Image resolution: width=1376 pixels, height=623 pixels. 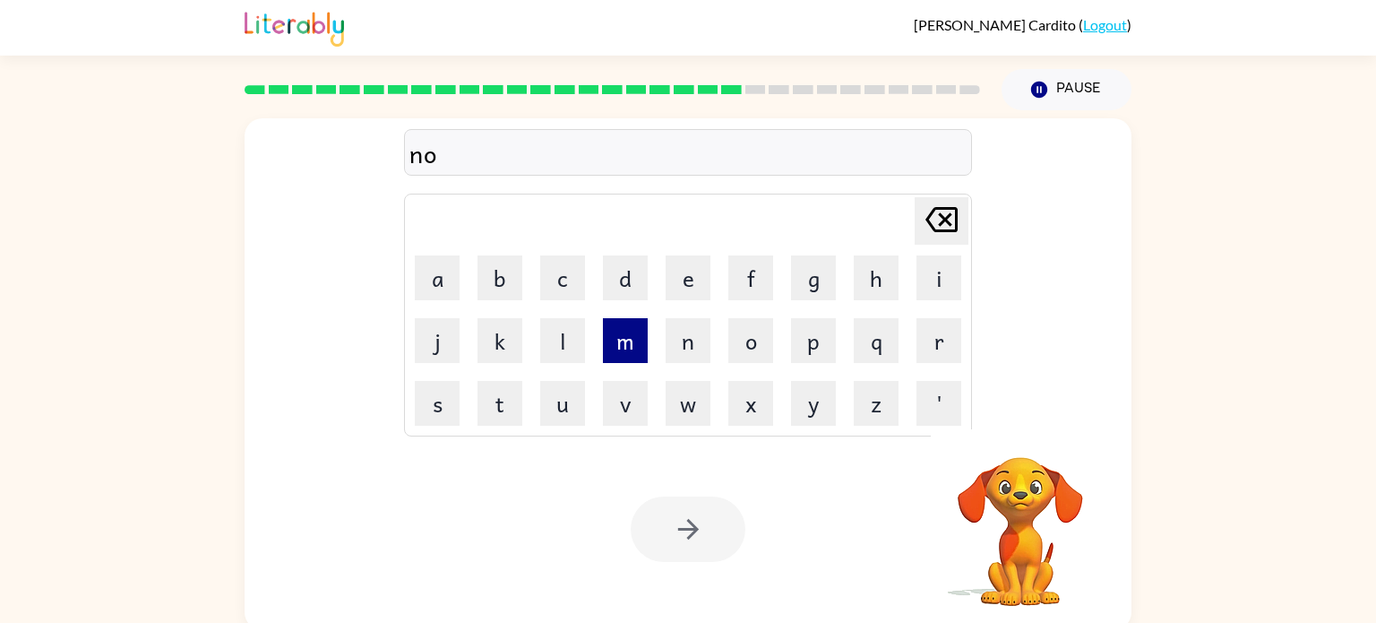 I want to click on div: no, so click(x=688, y=153).